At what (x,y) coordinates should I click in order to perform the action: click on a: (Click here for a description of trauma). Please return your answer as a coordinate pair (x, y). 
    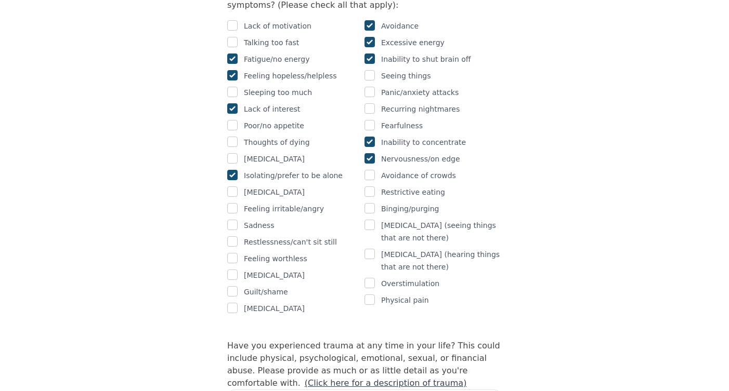
    Looking at the image, I should click on (386, 383).